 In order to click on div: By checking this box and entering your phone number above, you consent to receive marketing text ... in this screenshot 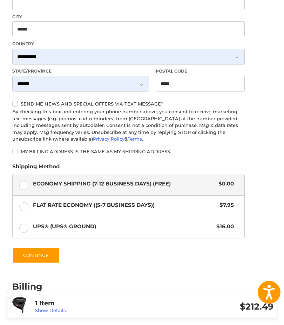, I will do `click(128, 126)`.